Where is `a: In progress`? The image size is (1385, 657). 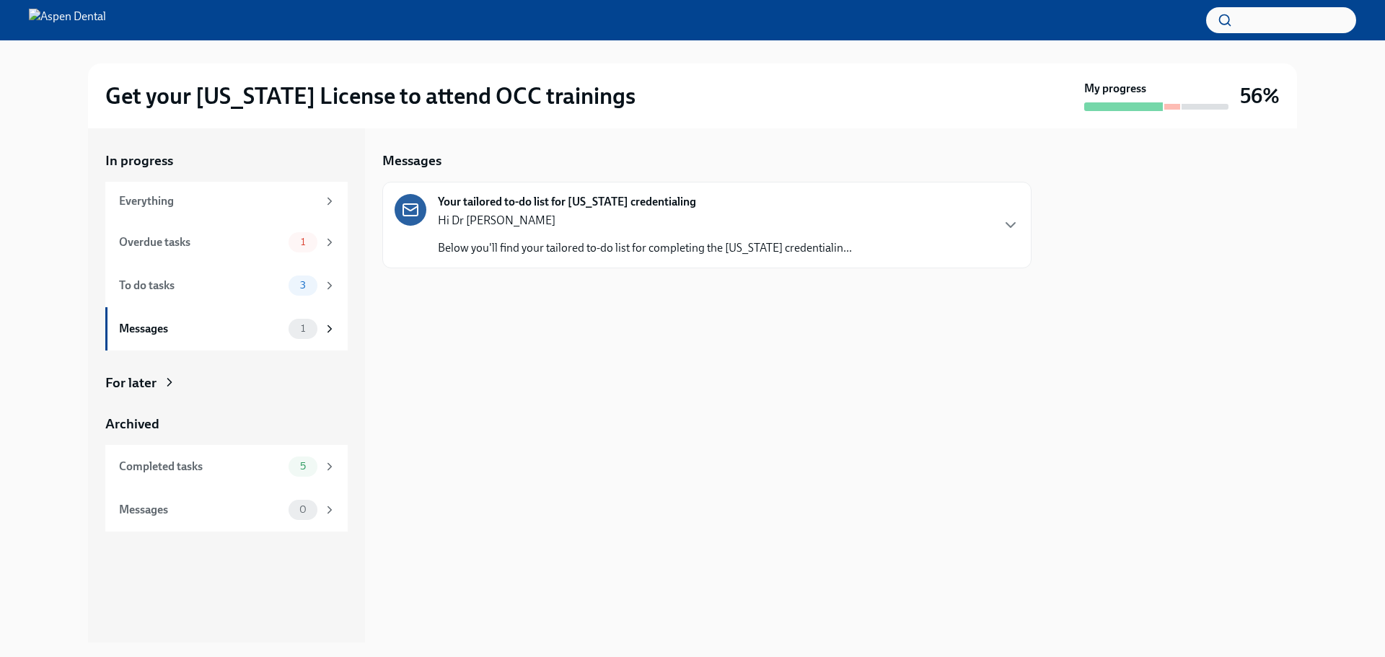
a: In progress is located at coordinates (227, 161).